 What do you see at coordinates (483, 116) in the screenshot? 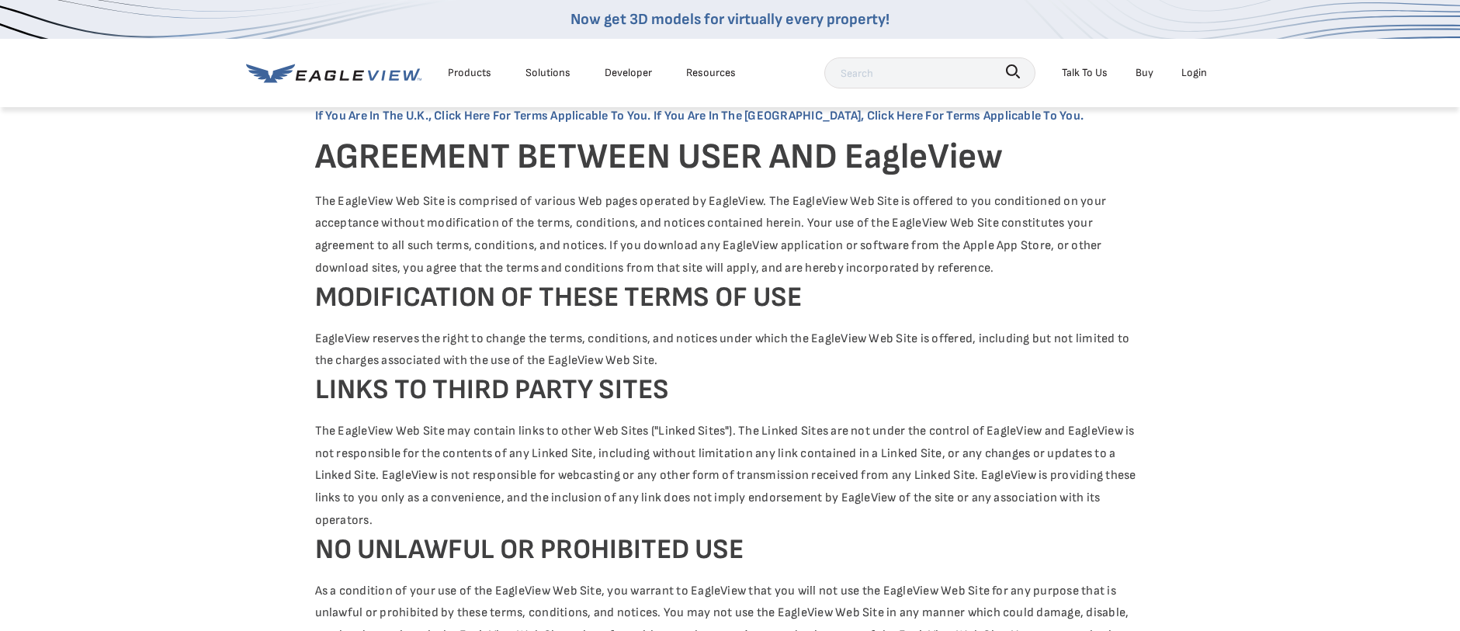
I see `a: If you are in the U.K., click here for terms applicable to you.` at bounding box center [483, 116].